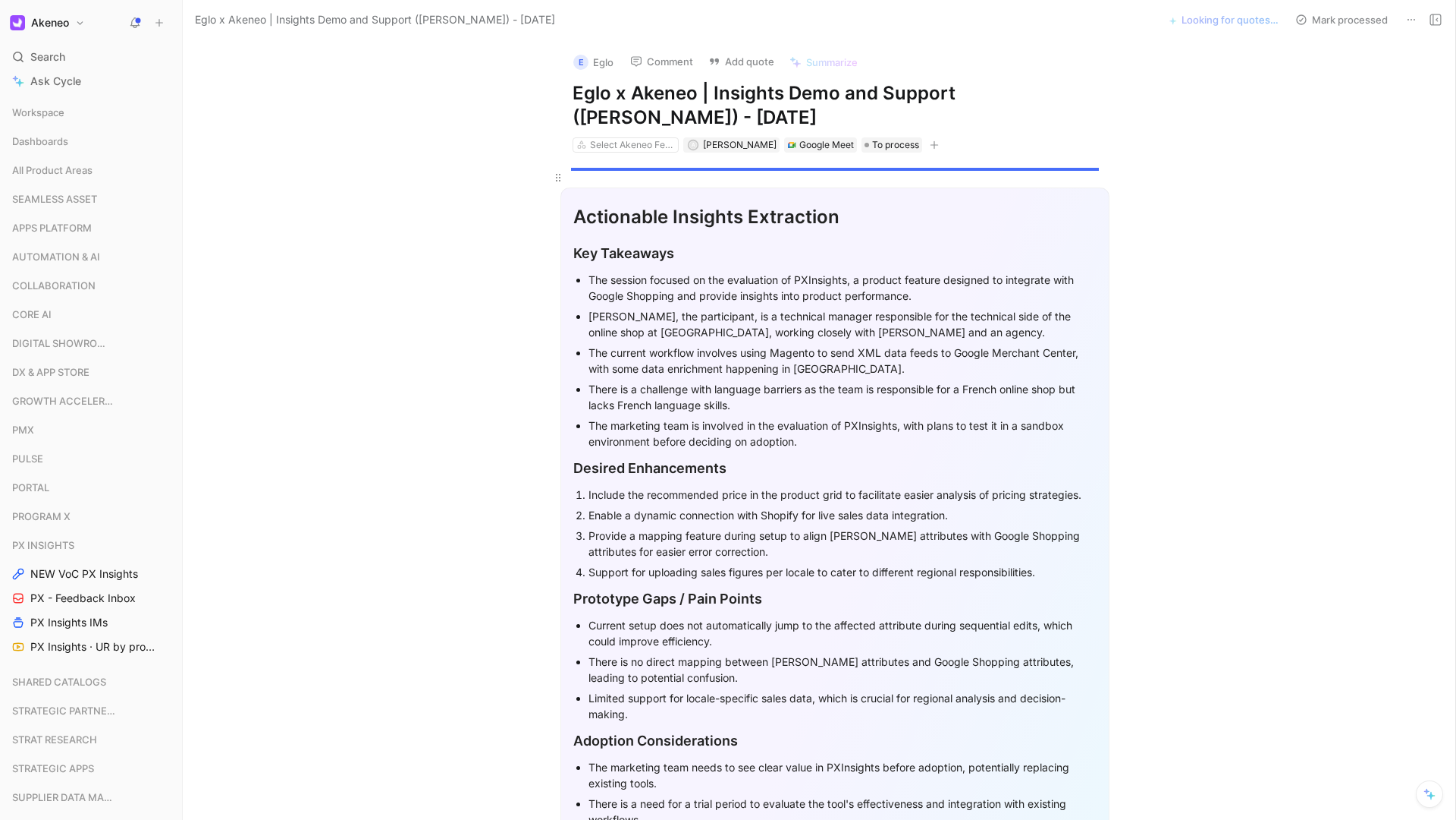 This screenshot has height=820, width=1456. What do you see at coordinates (91, 598) in the screenshot?
I see `a: PX - Feedback Inbox` at bounding box center [91, 598].